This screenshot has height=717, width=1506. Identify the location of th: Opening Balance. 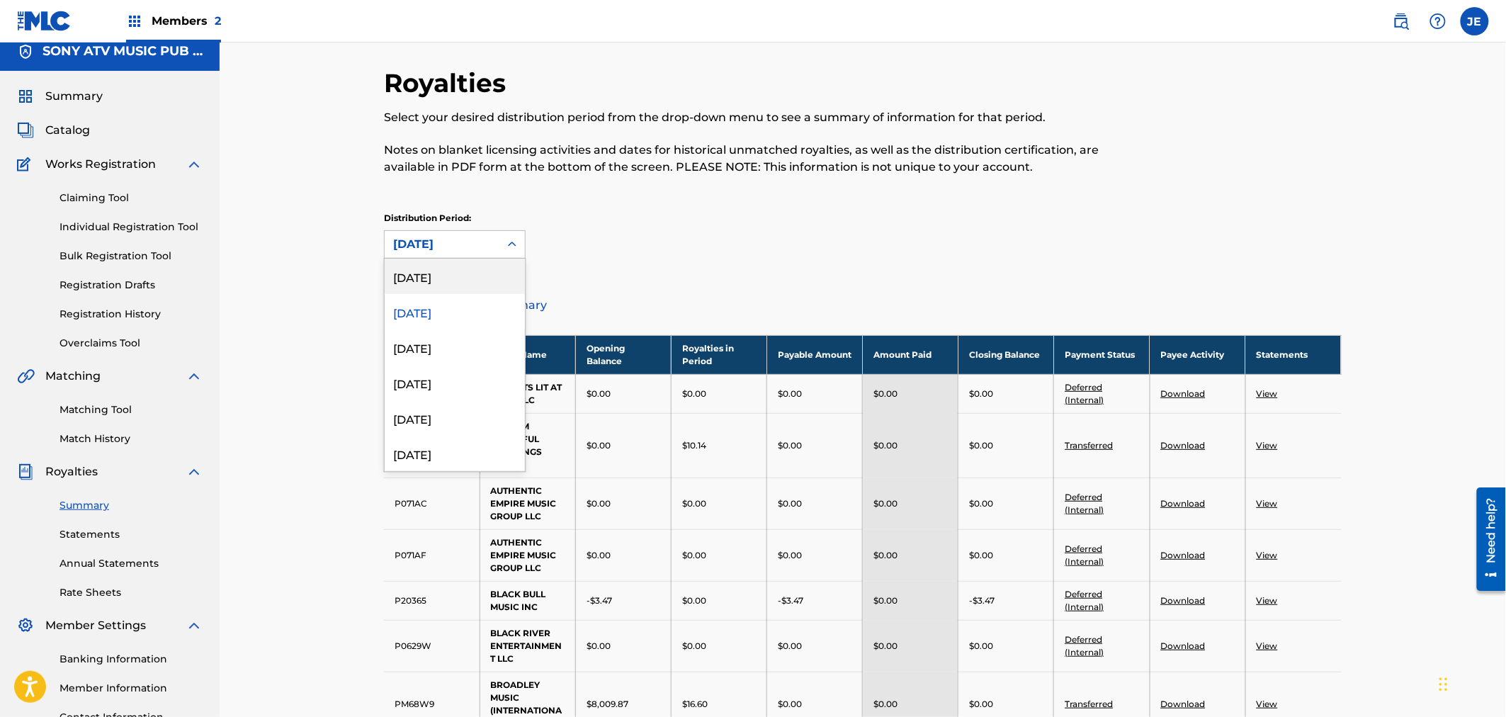
(623, 354).